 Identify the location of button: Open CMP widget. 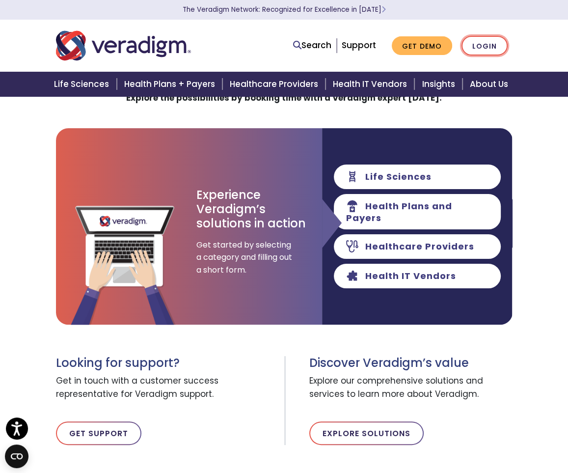
(17, 456).